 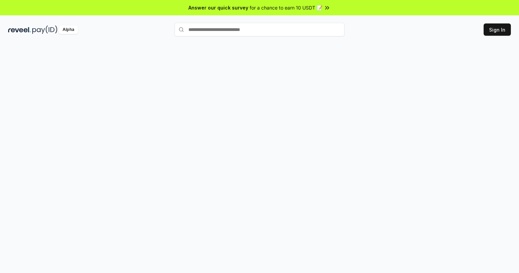 I want to click on span: Answer our quick survey, so click(x=218, y=7).